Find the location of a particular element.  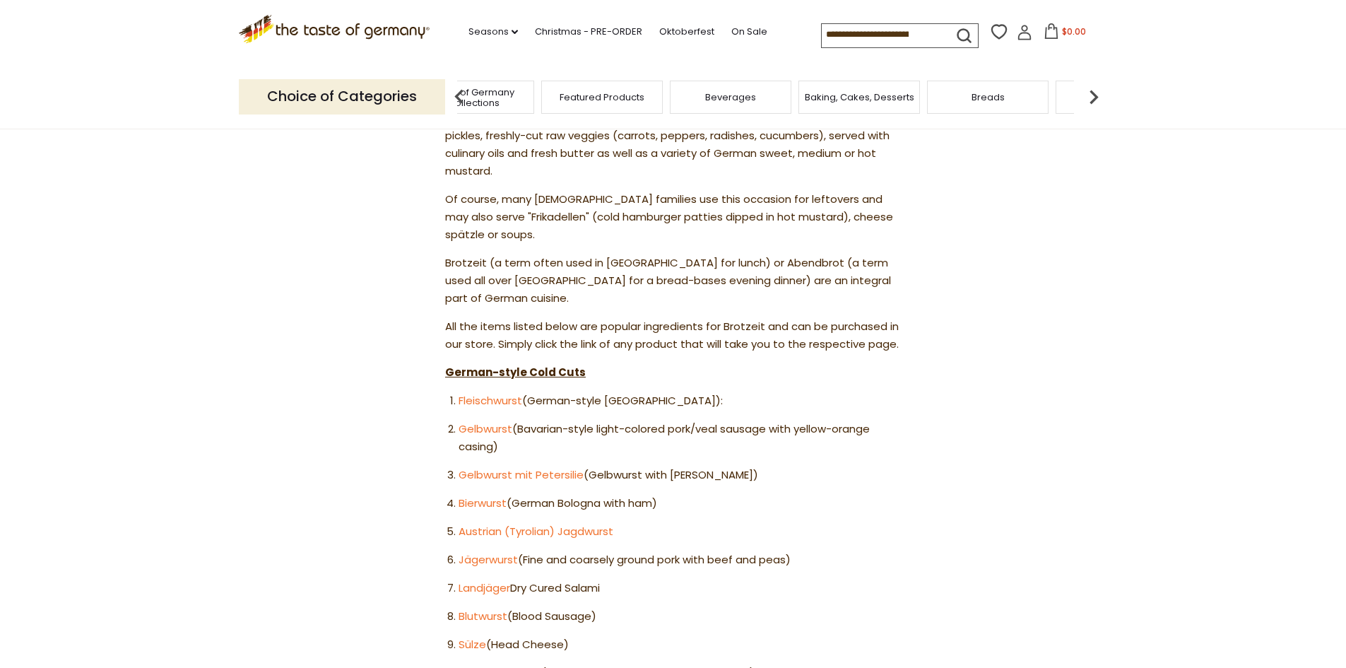

a: Gelbwurst is located at coordinates (486, 428).